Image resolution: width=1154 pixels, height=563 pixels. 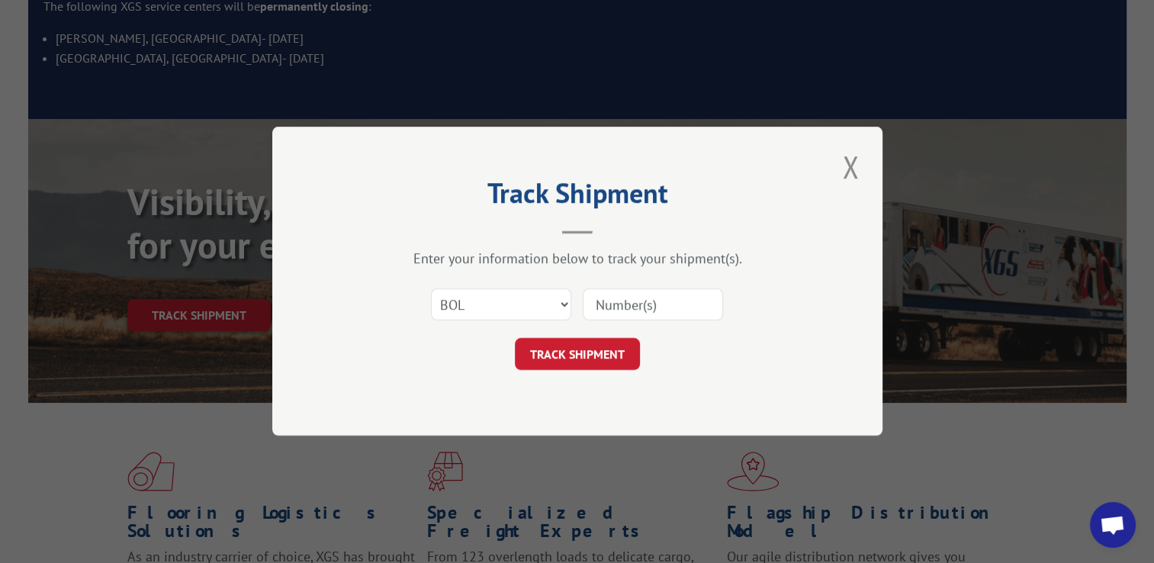 I want to click on h2: Track Shipment, so click(x=577, y=197).